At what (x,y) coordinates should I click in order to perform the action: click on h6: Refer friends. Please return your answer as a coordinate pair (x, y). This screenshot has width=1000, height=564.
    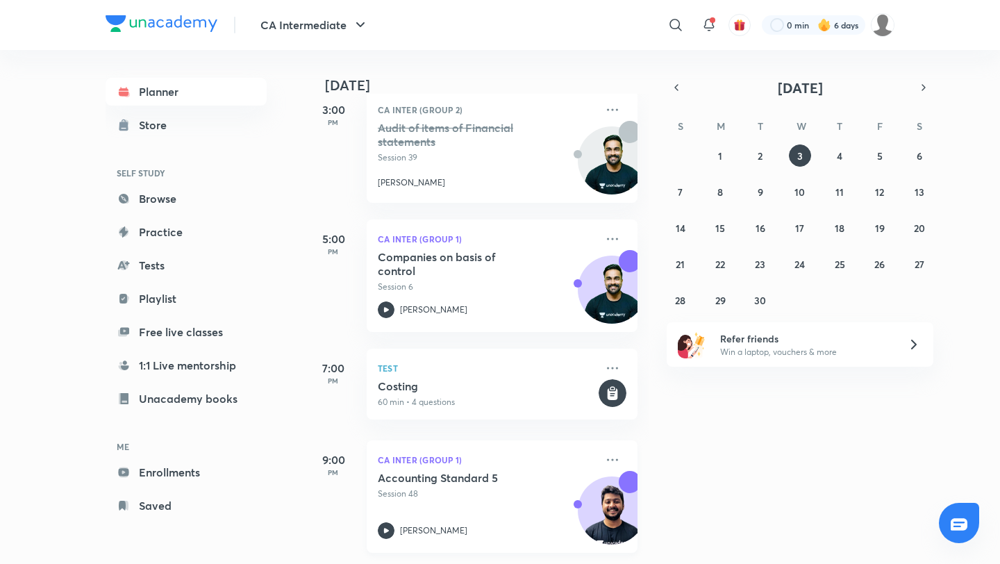
    Looking at the image, I should click on (805, 338).